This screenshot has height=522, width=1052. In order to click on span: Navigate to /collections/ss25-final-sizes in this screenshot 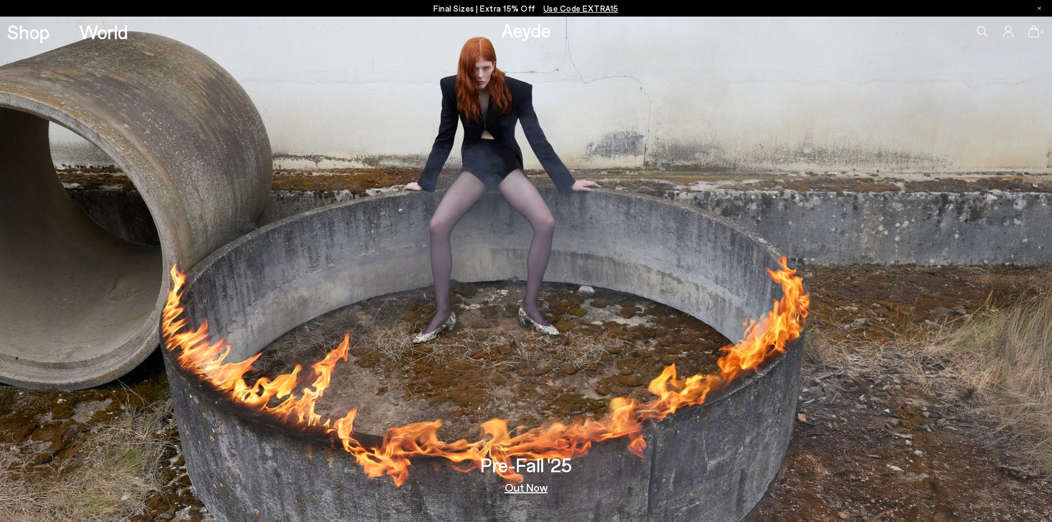, I will do `click(581, 8)`.